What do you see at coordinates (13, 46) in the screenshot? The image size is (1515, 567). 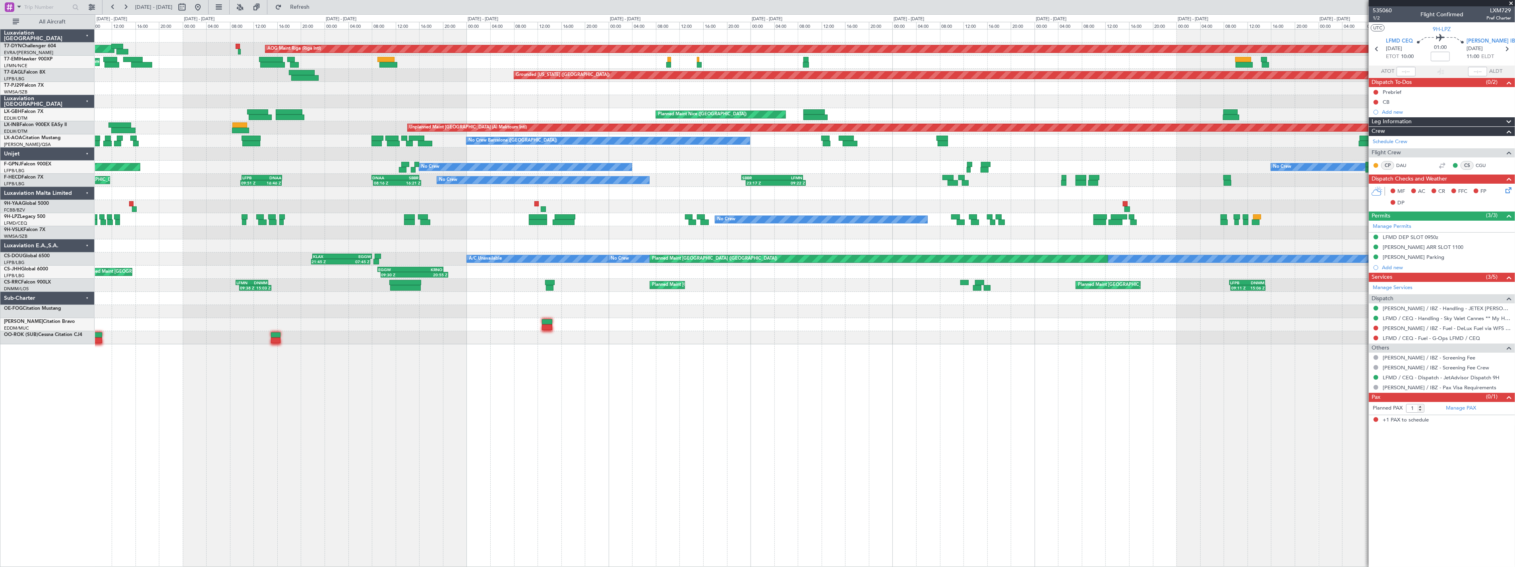 I see `span: T7-DYN` at bounding box center [13, 46].